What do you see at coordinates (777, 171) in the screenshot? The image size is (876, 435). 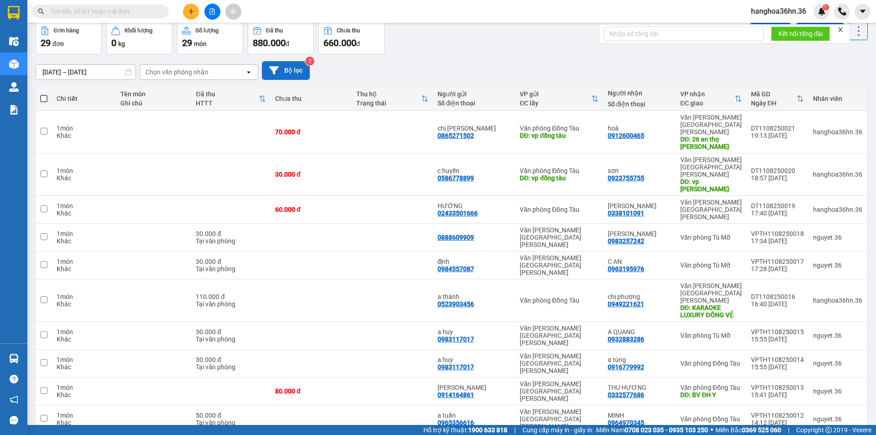 I see `div: DT1108250020` at bounding box center [777, 171].